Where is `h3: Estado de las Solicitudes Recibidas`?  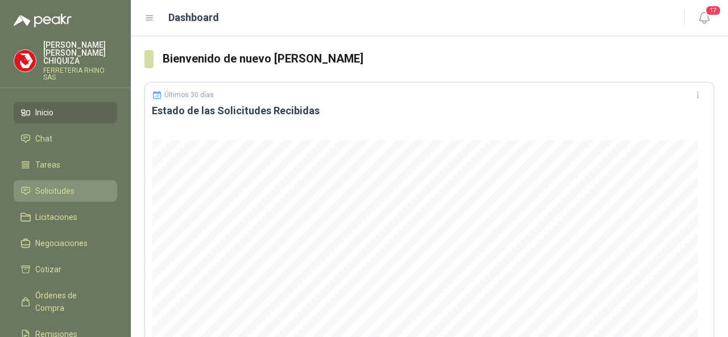
h3: Estado de las Solicitudes Recibidas is located at coordinates (429, 111).